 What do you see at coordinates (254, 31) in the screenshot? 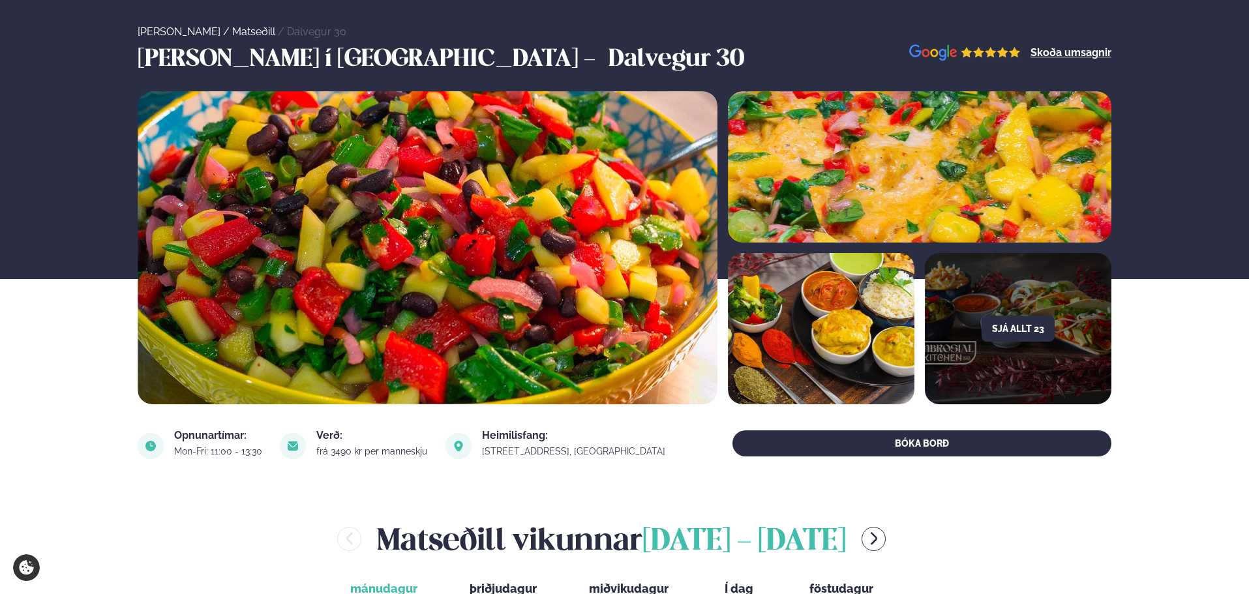
I see `a: Matseðill` at bounding box center [254, 31].